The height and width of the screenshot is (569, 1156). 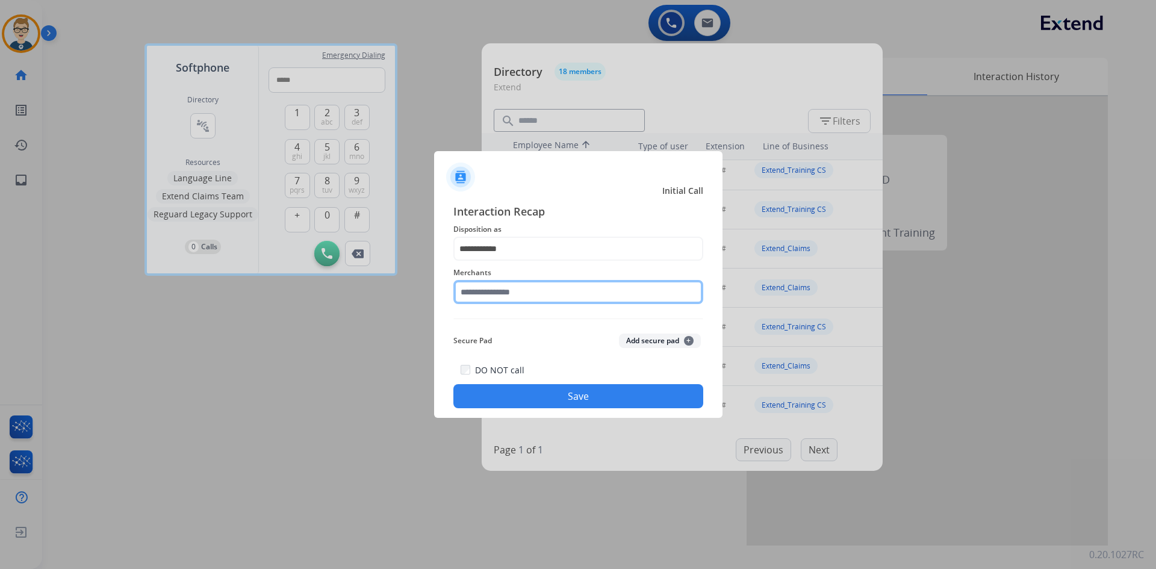 What do you see at coordinates (578, 273) in the screenshot?
I see `span: Merchants` at bounding box center [578, 273].